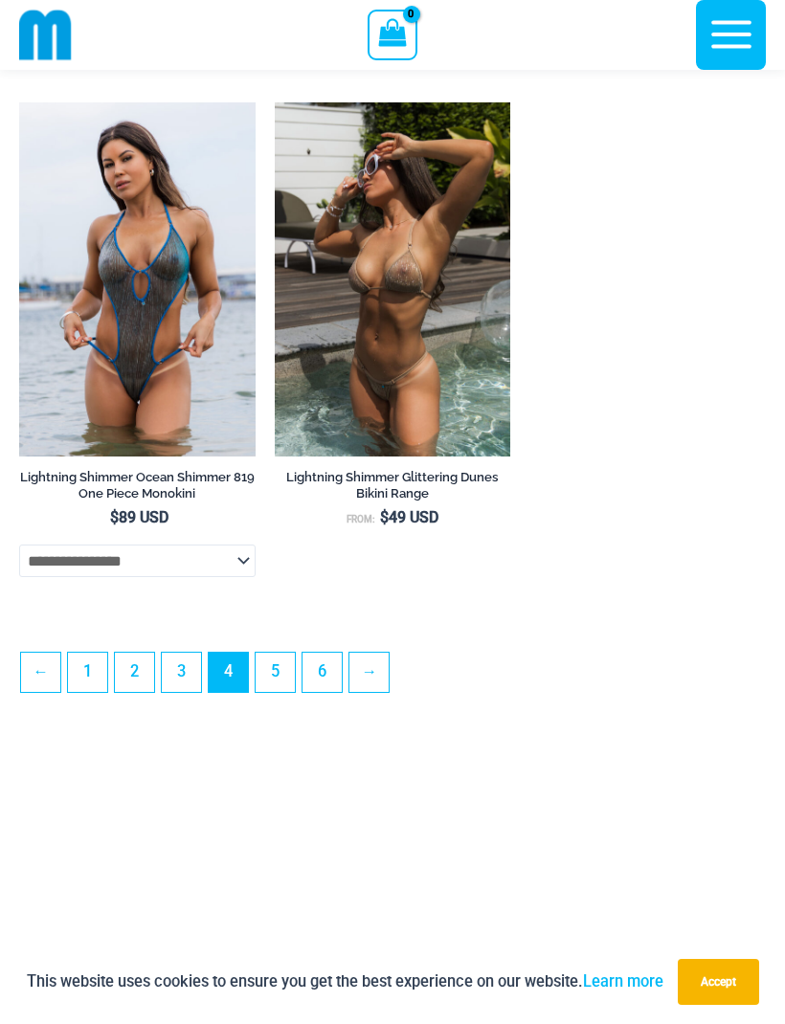  Describe the element at coordinates (392, 279) in the screenshot. I see `a: Lightning Shimmer Glittering Dunes 317 Tri Top 469 Thong 01Lightning Shimmer Glittering Dunes 317...` at that location.